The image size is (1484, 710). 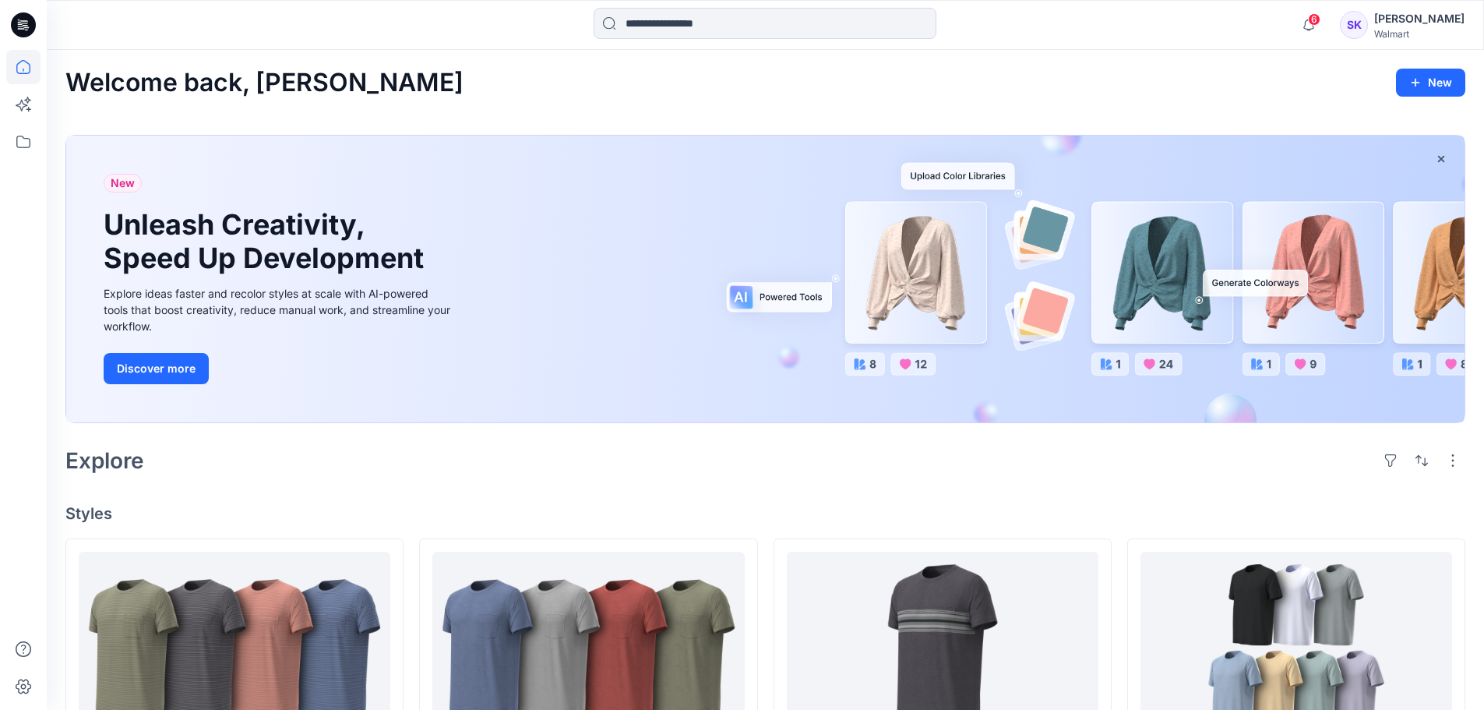 I want to click on h2: Explore, so click(x=104, y=460).